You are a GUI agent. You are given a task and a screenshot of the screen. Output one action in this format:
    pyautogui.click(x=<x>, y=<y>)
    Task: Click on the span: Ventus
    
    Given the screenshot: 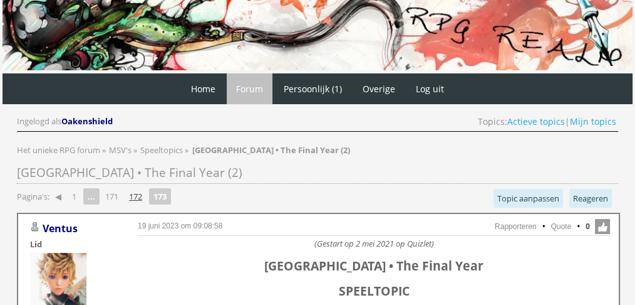 What is the action you would take?
    pyautogui.click(x=60, y=228)
    